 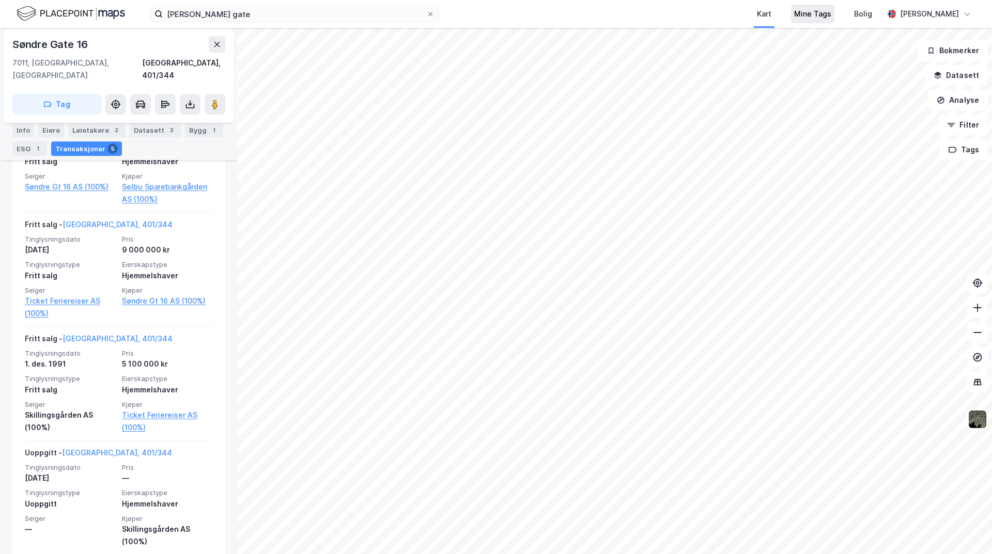 I want to click on div: Bygg, so click(x=204, y=130).